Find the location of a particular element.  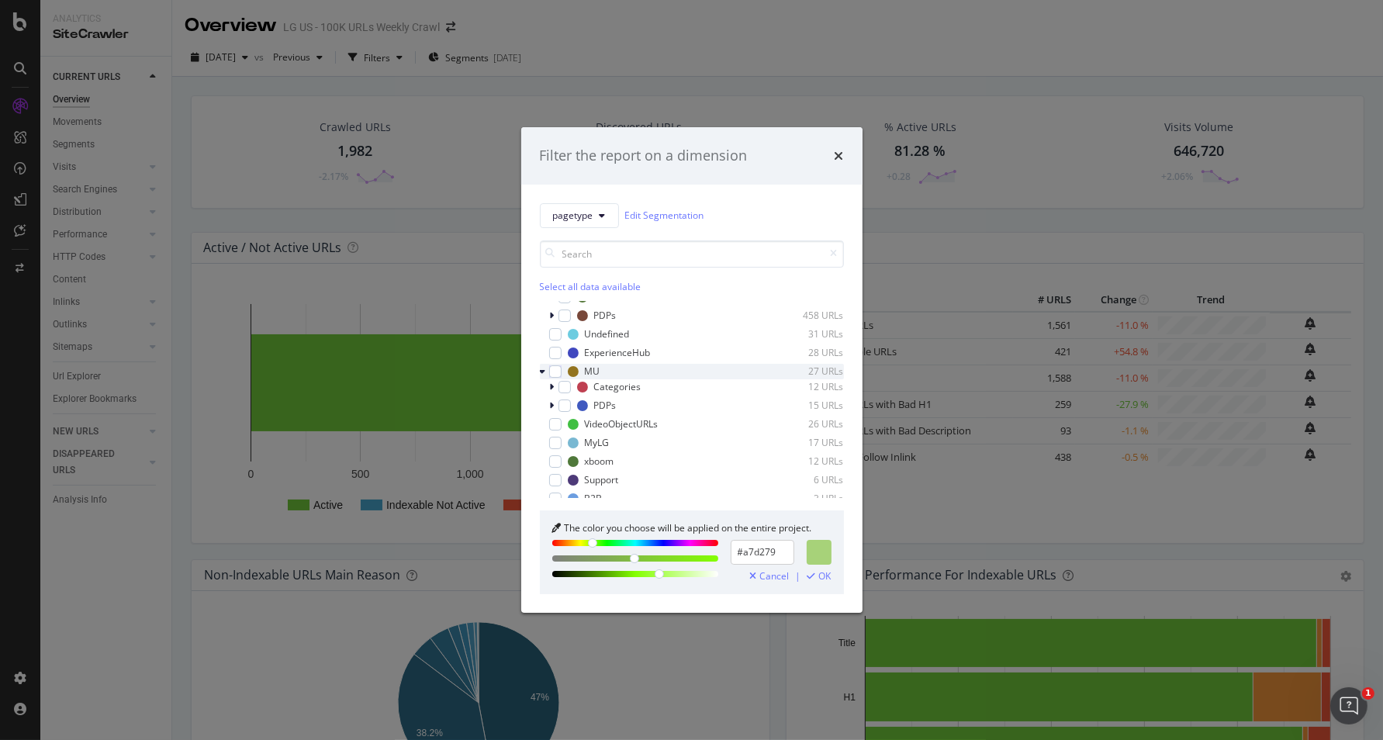

a: Edit Segmentation is located at coordinates (665, 215).